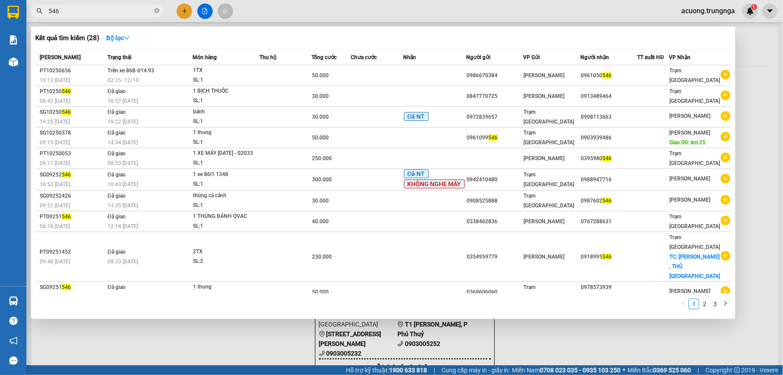 The height and width of the screenshot is (375, 783). I want to click on div: SL: 2, so click(226, 261).